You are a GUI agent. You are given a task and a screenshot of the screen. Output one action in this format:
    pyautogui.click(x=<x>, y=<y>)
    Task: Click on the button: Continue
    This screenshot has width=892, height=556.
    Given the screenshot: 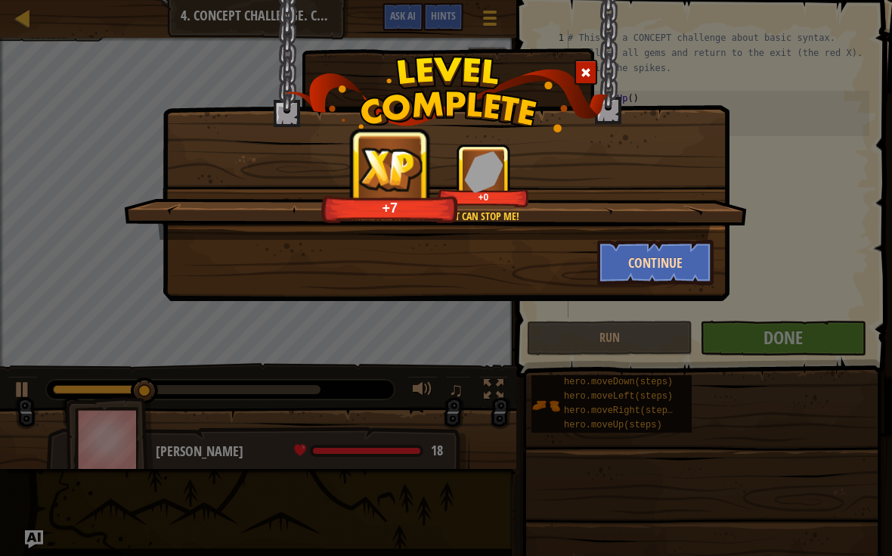 What is the action you would take?
    pyautogui.click(x=655, y=262)
    